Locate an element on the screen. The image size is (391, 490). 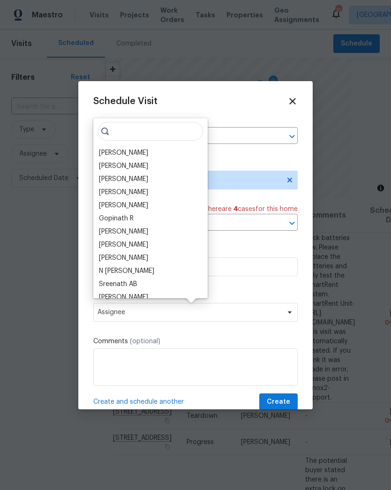
label: Comments is located at coordinates (196, 341).